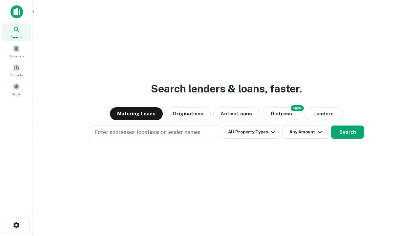  What do you see at coordinates (236, 114) in the screenshot?
I see `button: Active Loans` at bounding box center [236, 114].